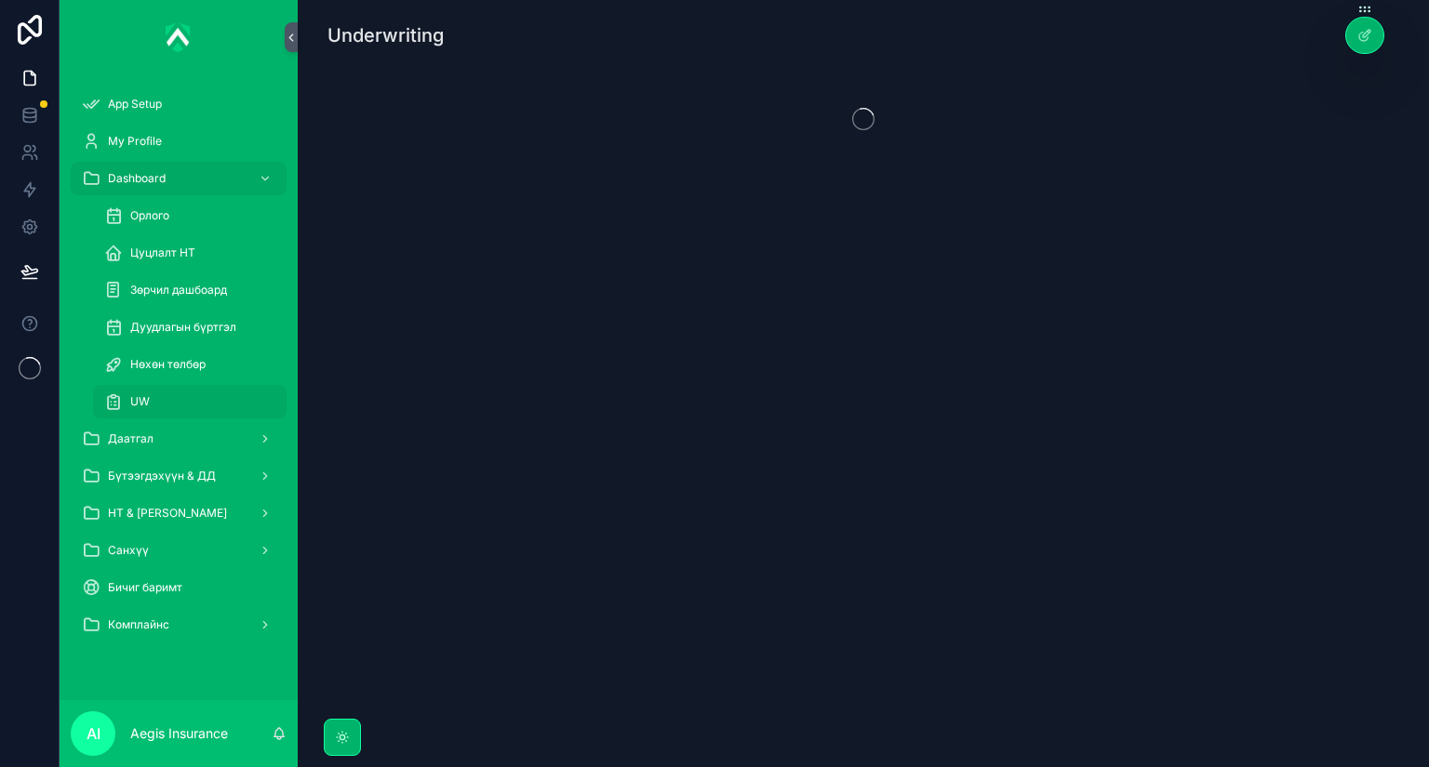  What do you see at coordinates (137, 179) in the screenshot?
I see `span: Dashboard` at bounding box center [137, 179].